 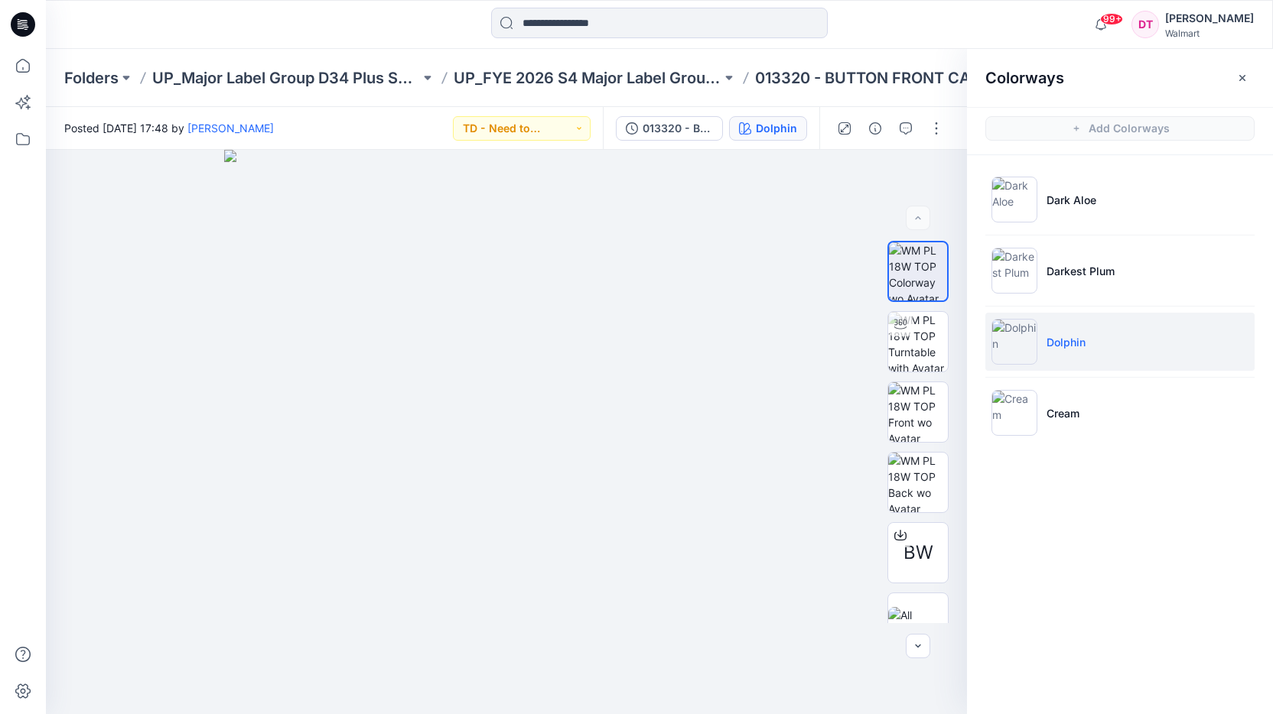 I want to click on p: UP_Major Label Group D34 Plus Sweater/ Knit Tops, so click(x=286, y=78).